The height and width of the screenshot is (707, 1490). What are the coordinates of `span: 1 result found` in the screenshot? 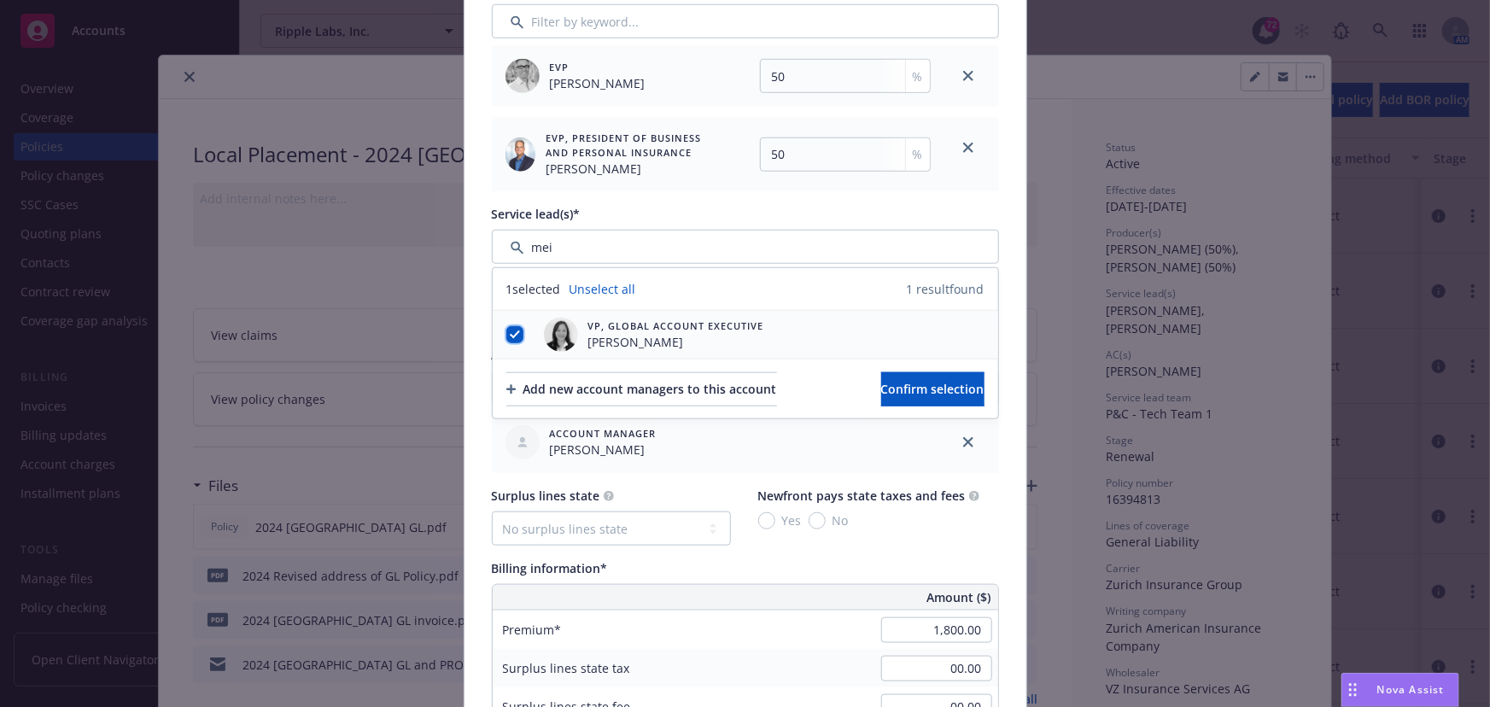 It's located at (945, 289).